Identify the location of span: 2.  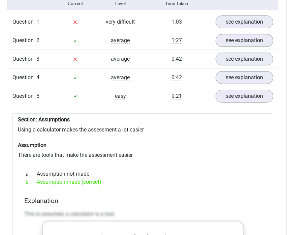
(38, 40).